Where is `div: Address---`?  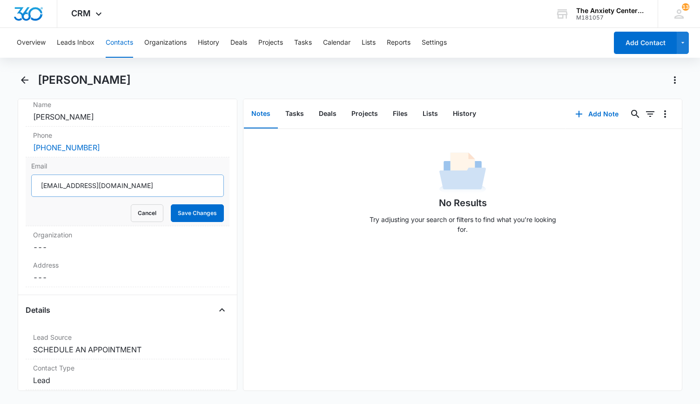
div: Address--- is located at coordinates (127, 272).